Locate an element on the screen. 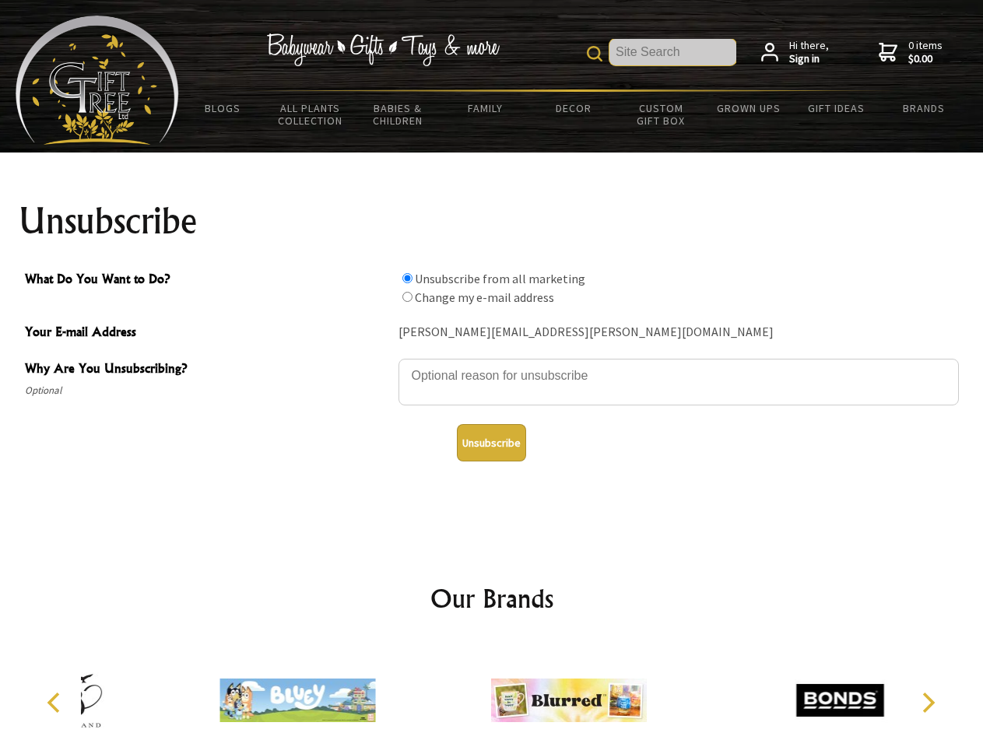  img: Babywear - Gifts - Toys & more is located at coordinates (383, 50).